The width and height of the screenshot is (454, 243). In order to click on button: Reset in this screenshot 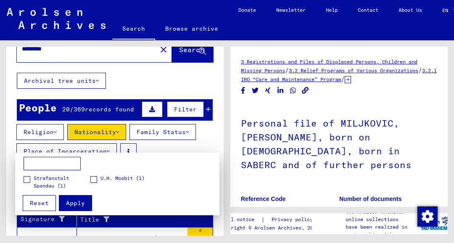, I will do `click(39, 203)`.